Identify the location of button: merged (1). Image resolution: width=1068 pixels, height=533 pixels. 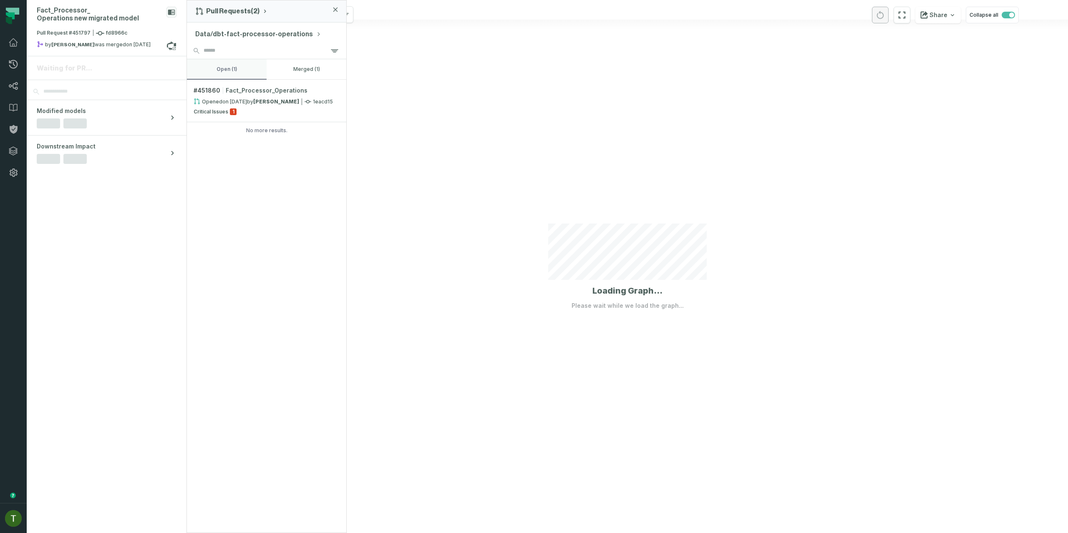
(306, 69).